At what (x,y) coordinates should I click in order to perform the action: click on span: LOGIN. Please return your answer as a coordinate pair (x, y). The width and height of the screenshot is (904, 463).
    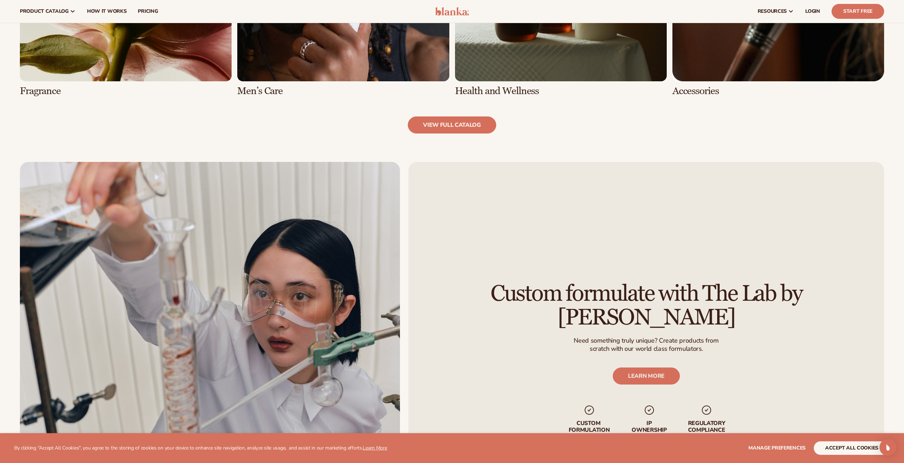
    Looking at the image, I should click on (812, 11).